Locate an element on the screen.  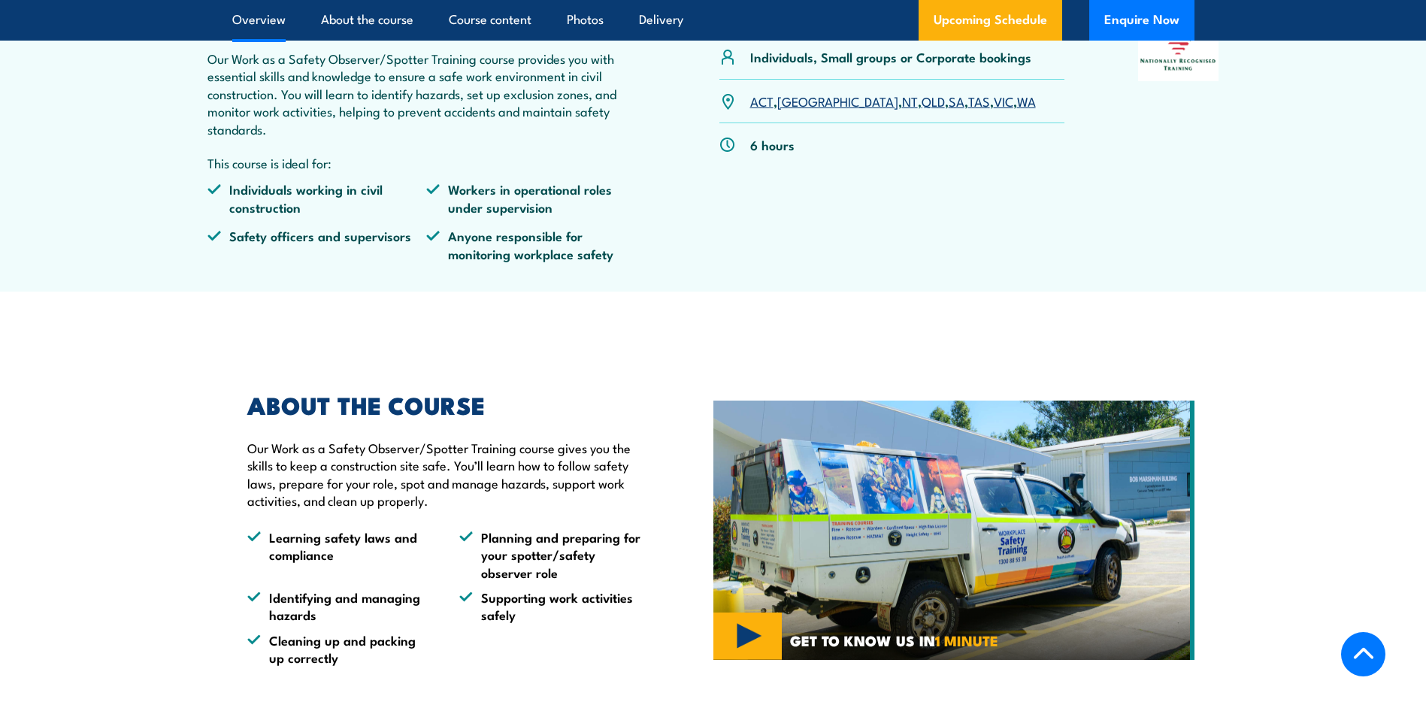
a: NT is located at coordinates (909, 101).